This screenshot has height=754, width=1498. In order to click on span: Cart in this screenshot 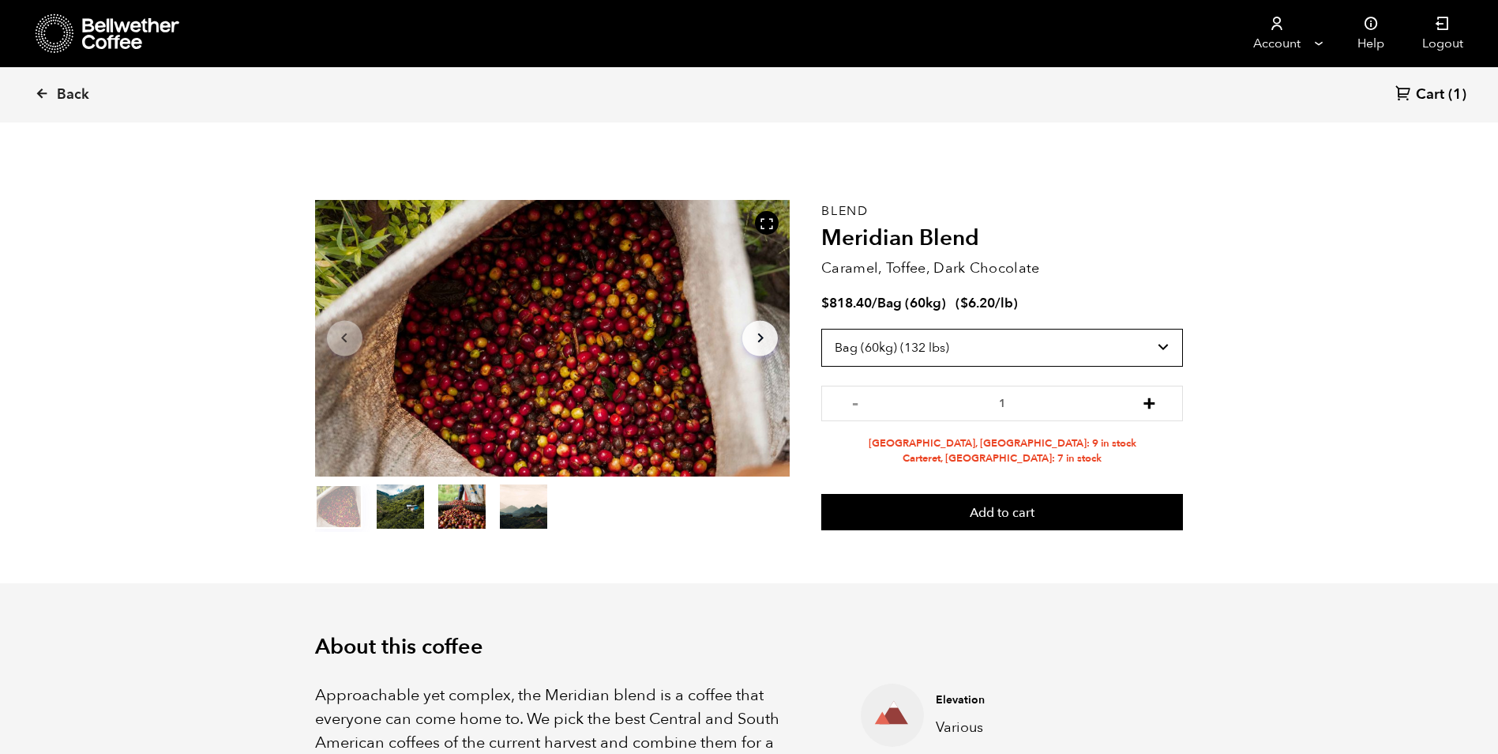, I will do `click(1431, 95)`.